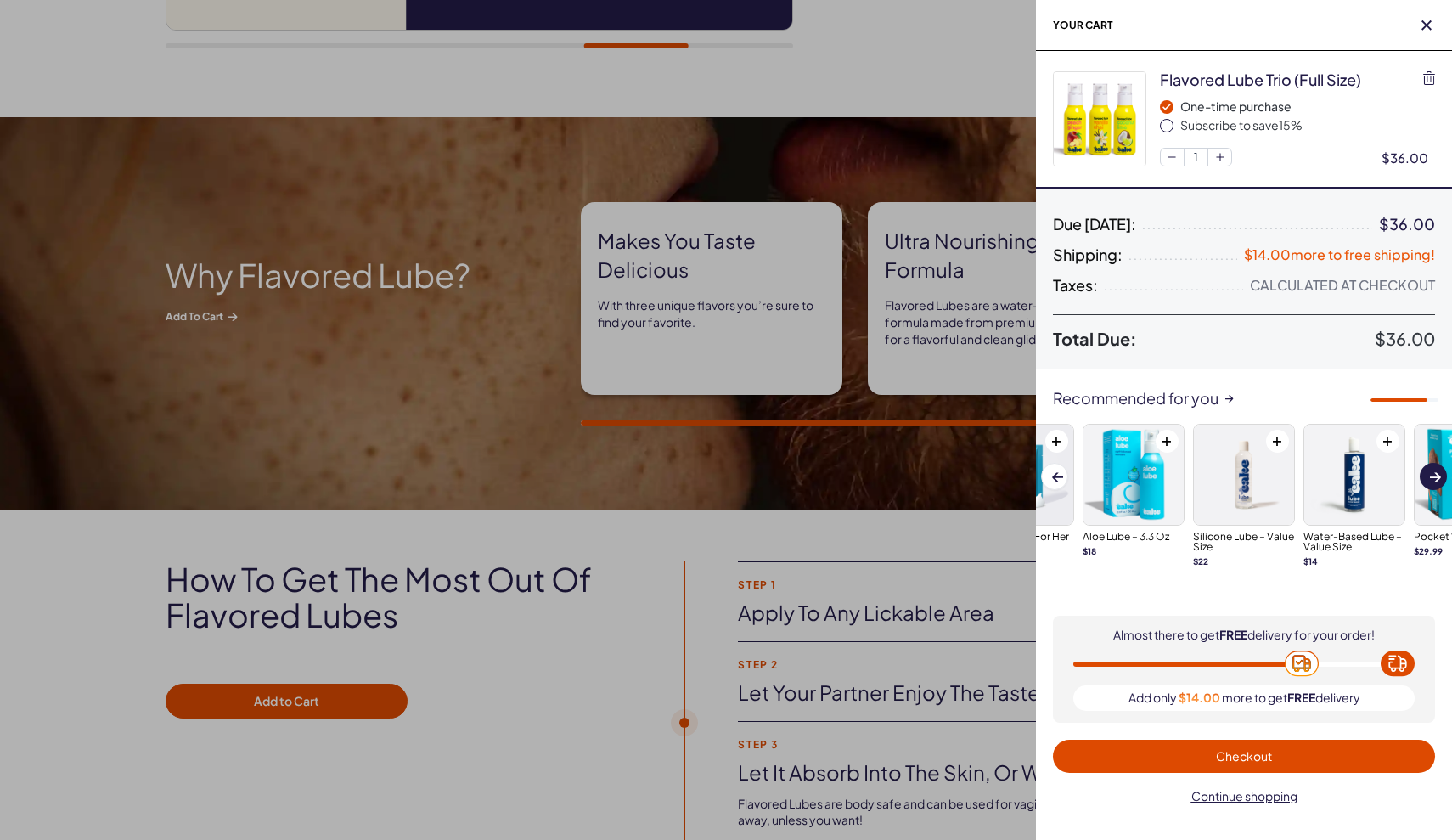 This screenshot has height=840, width=1452. What do you see at coordinates (1076, 285) in the screenshot?
I see `span: Taxes:` at bounding box center [1076, 285].